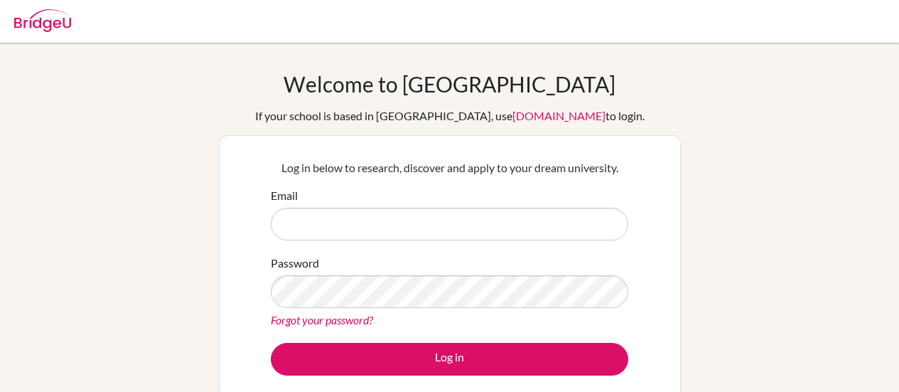 This screenshot has width=899, height=392. I want to click on p: Log in below to research, discover and apply to your dream university., so click(449, 168).